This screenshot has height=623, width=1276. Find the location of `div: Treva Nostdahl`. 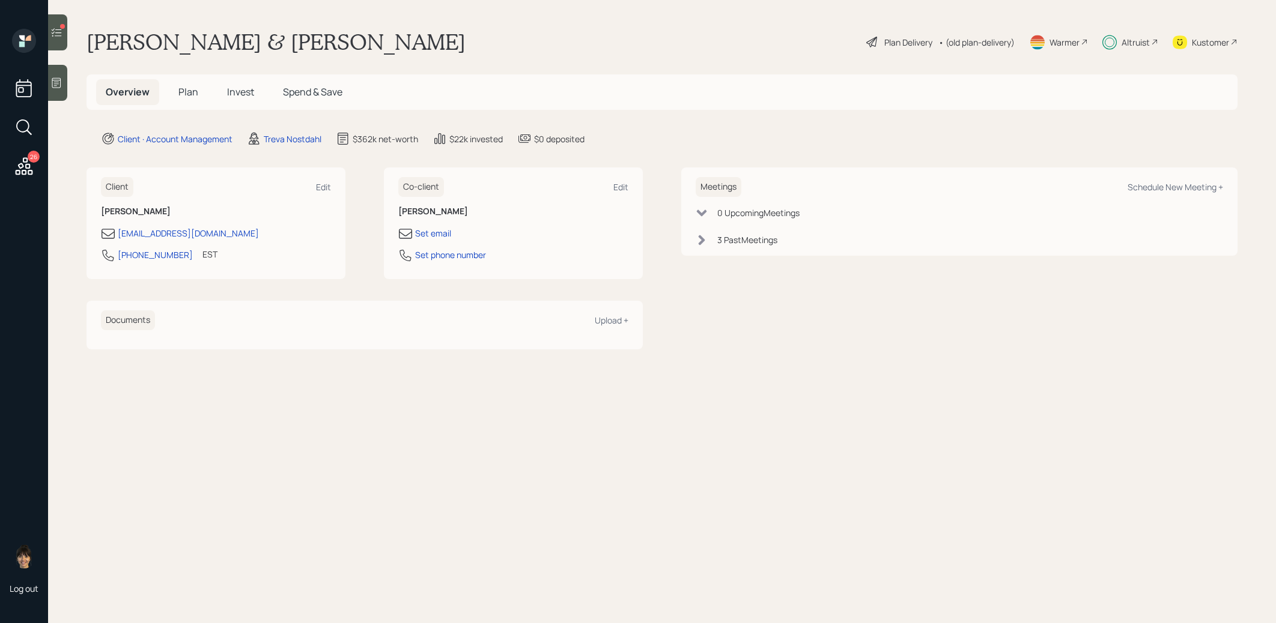

div: Treva Nostdahl is located at coordinates (293, 139).